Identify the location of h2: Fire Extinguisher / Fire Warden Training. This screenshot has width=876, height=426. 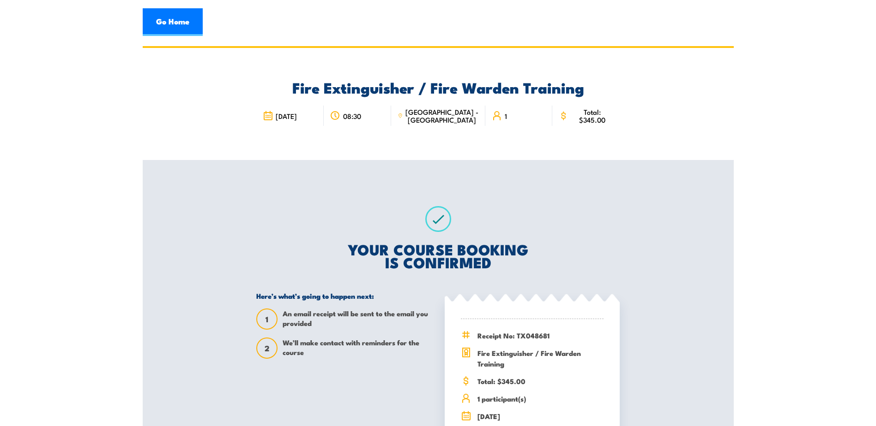
(438, 87).